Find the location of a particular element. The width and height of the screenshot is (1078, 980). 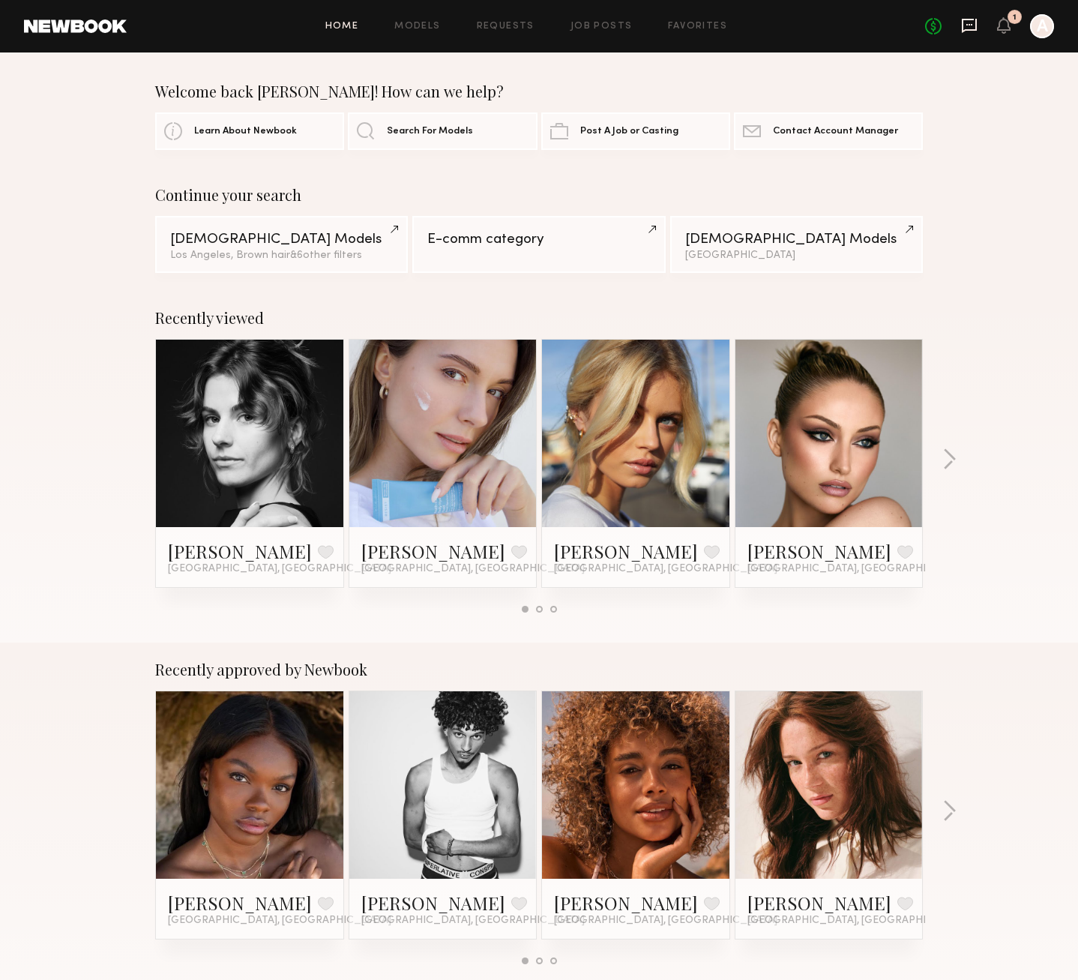

a: A is located at coordinates (1042, 26).